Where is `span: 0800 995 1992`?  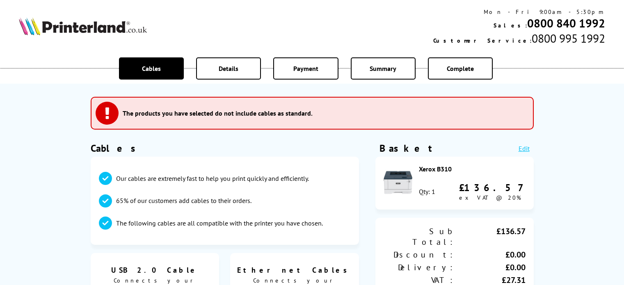 span: 0800 995 1992 is located at coordinates (568, 38).